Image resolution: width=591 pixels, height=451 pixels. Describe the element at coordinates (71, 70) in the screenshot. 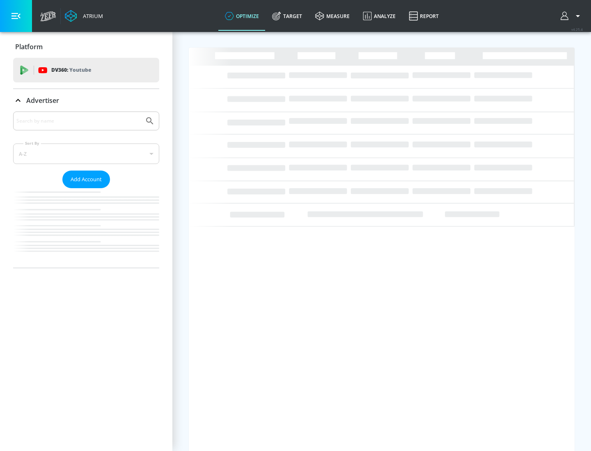

I see `p: DV360:` at that location.